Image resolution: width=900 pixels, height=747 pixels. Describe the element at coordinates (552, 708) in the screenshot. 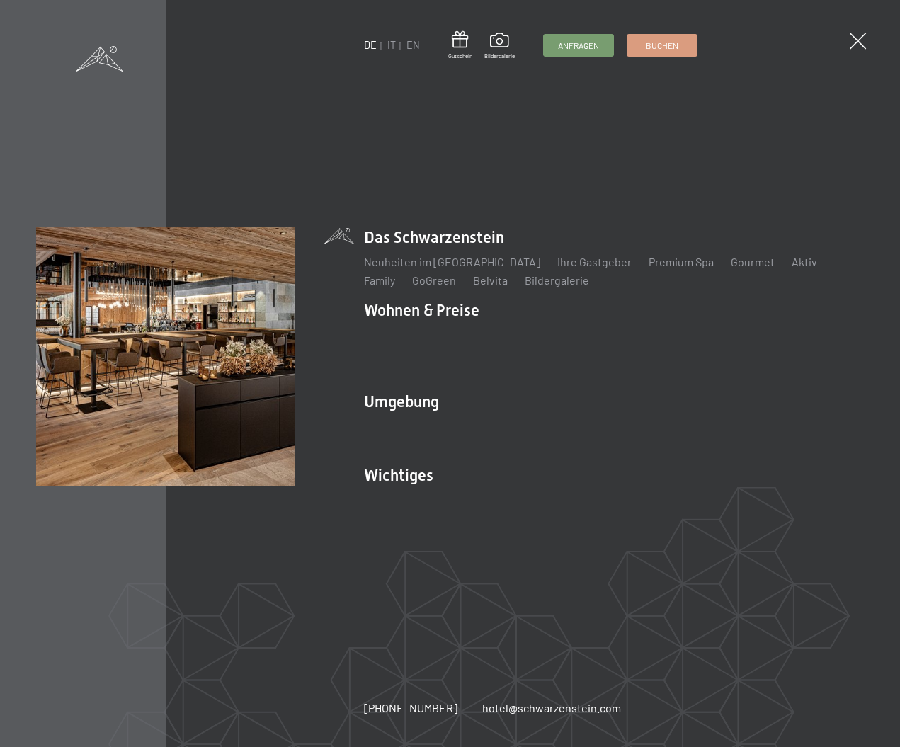

I see `a: hotel@schwarzenstein.com` at that location.